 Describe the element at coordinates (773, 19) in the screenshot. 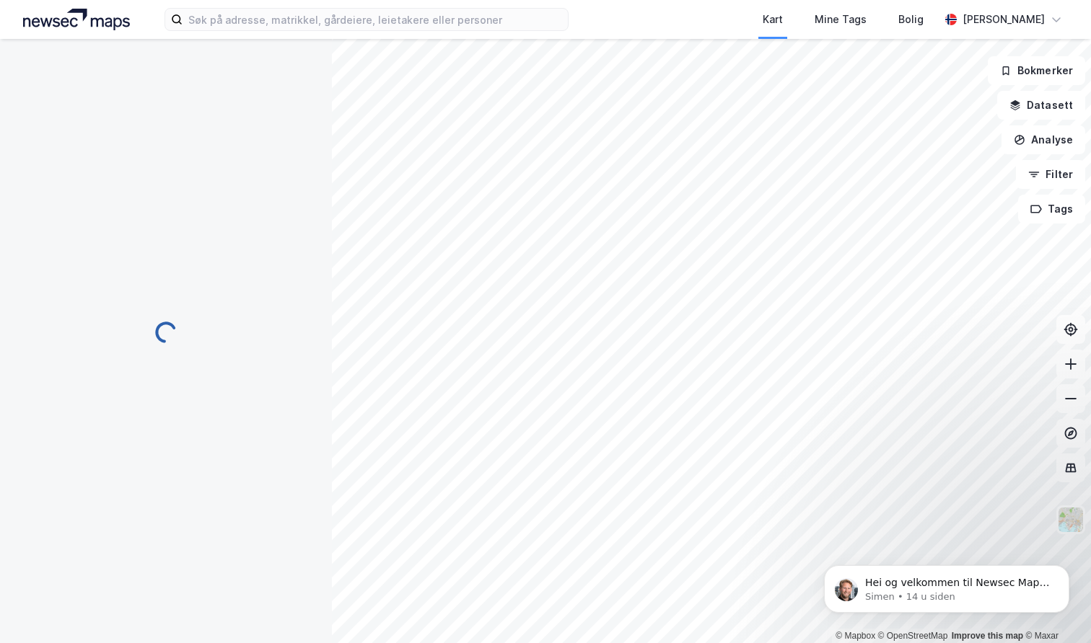

I see `div: Kart` at that location.